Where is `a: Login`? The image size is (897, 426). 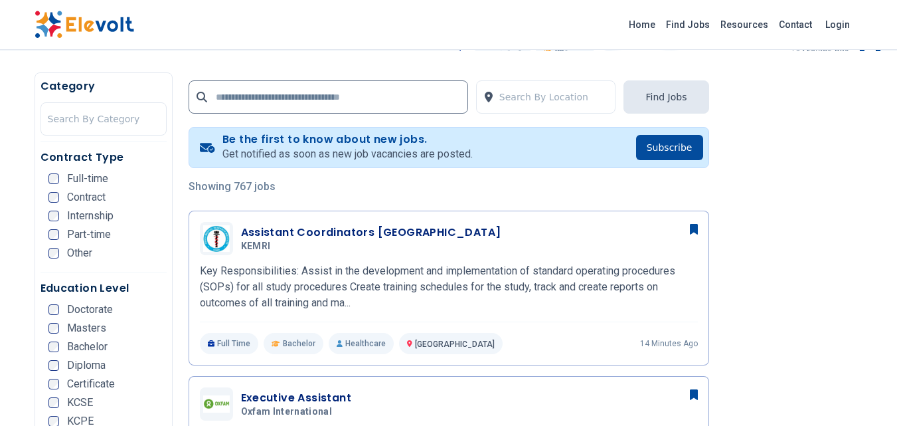 a: Login is located at coordinates (838, 25).